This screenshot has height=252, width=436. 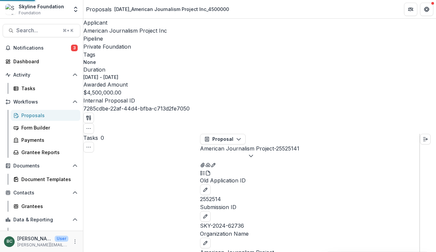 What do you see at coordinates (41, 220) in the screenshot?
I see `span: Data & Reporting` at bounding box center [41, 220].